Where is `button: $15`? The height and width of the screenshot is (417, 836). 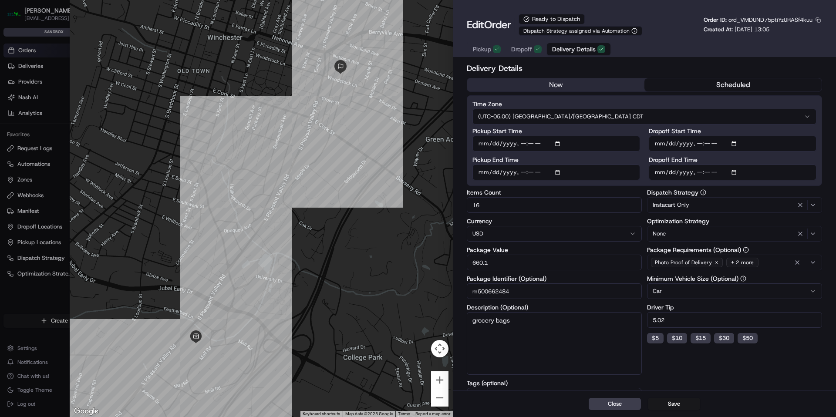 button: $15 is located at coordinates (701, 338).